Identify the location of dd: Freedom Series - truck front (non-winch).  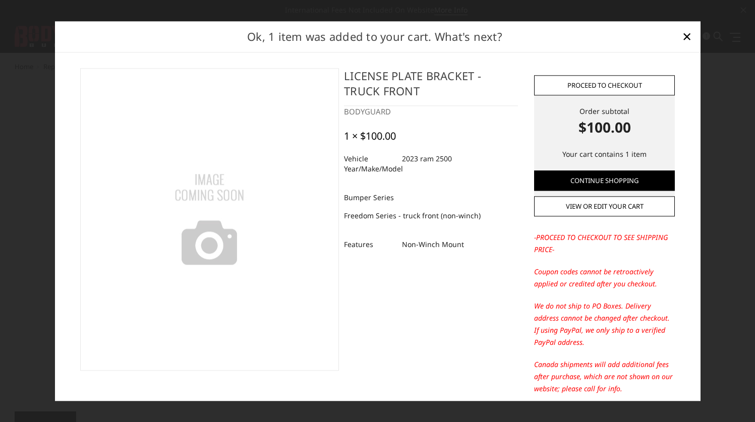
(412, 216).